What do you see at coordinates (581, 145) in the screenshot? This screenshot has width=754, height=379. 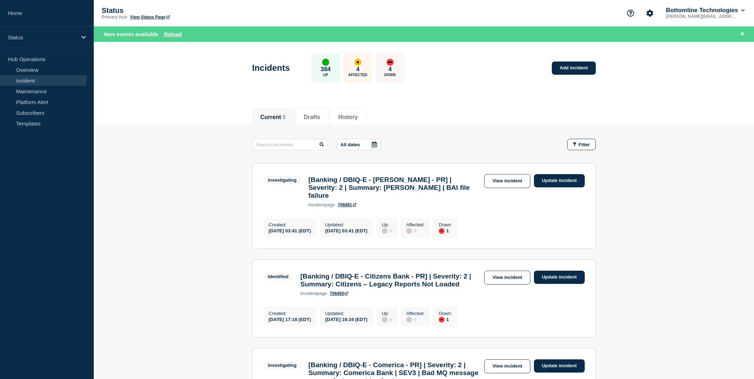 I see `button: Filter` at bounding box center [581, 145].